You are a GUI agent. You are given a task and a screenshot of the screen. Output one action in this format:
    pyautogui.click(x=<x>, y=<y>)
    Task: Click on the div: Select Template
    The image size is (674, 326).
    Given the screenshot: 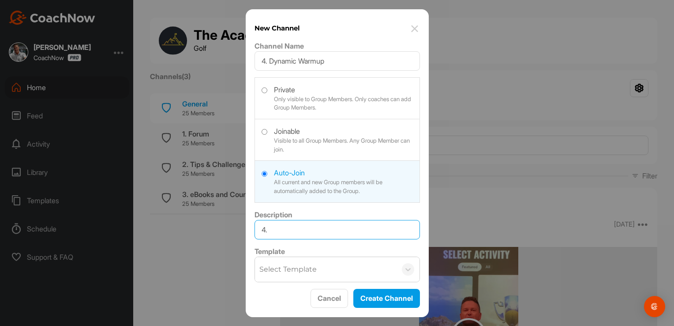 What is the action you would take?
    pyautogui.click(x=288, y=269)
    